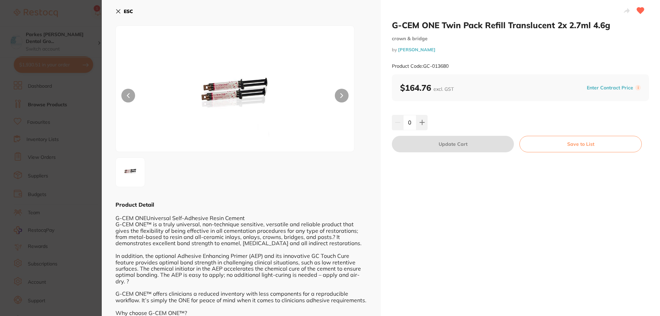  Describe the element at coordinates (580, 144) in the screenshot. I see `button: Save to List` at that location.